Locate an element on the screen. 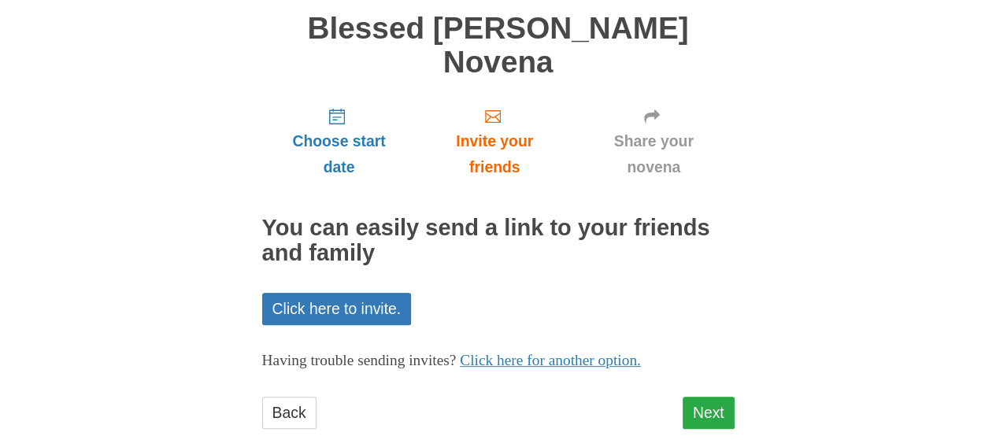 The height and width of the screenshot is (440, 996). span: Choose start date is located at coordinates (339, 154).